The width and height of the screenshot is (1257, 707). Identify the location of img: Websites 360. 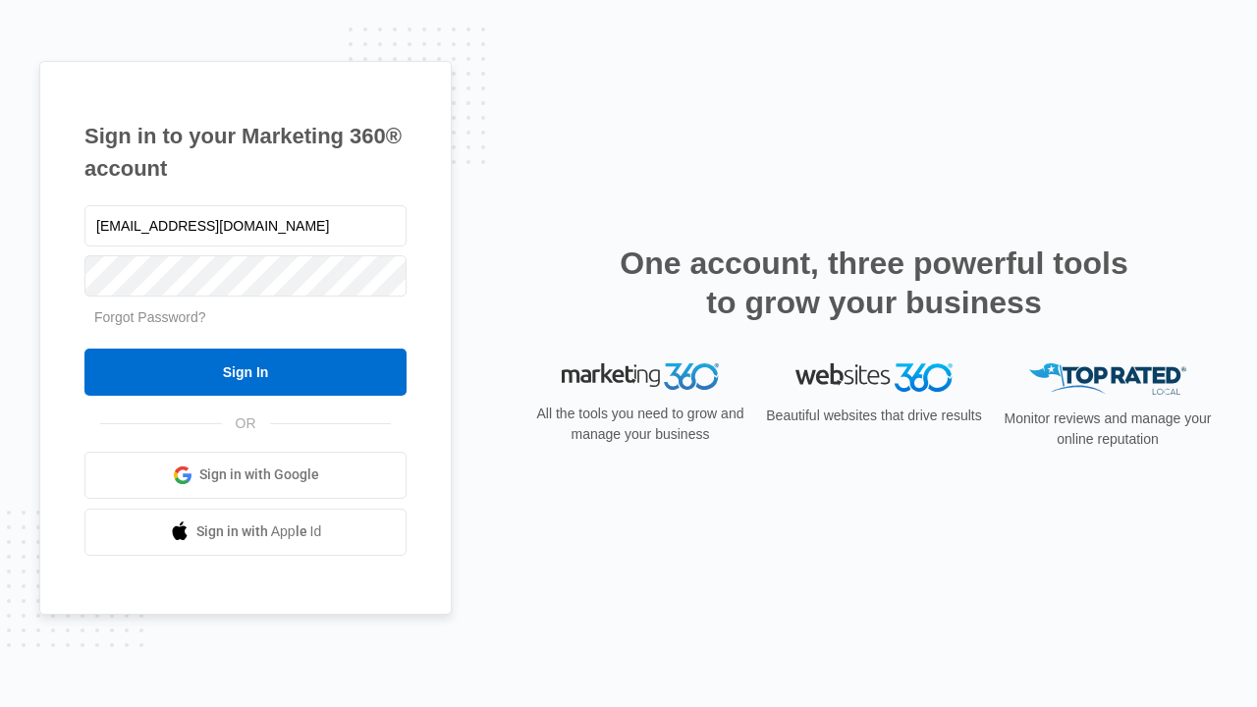
(874, 377).